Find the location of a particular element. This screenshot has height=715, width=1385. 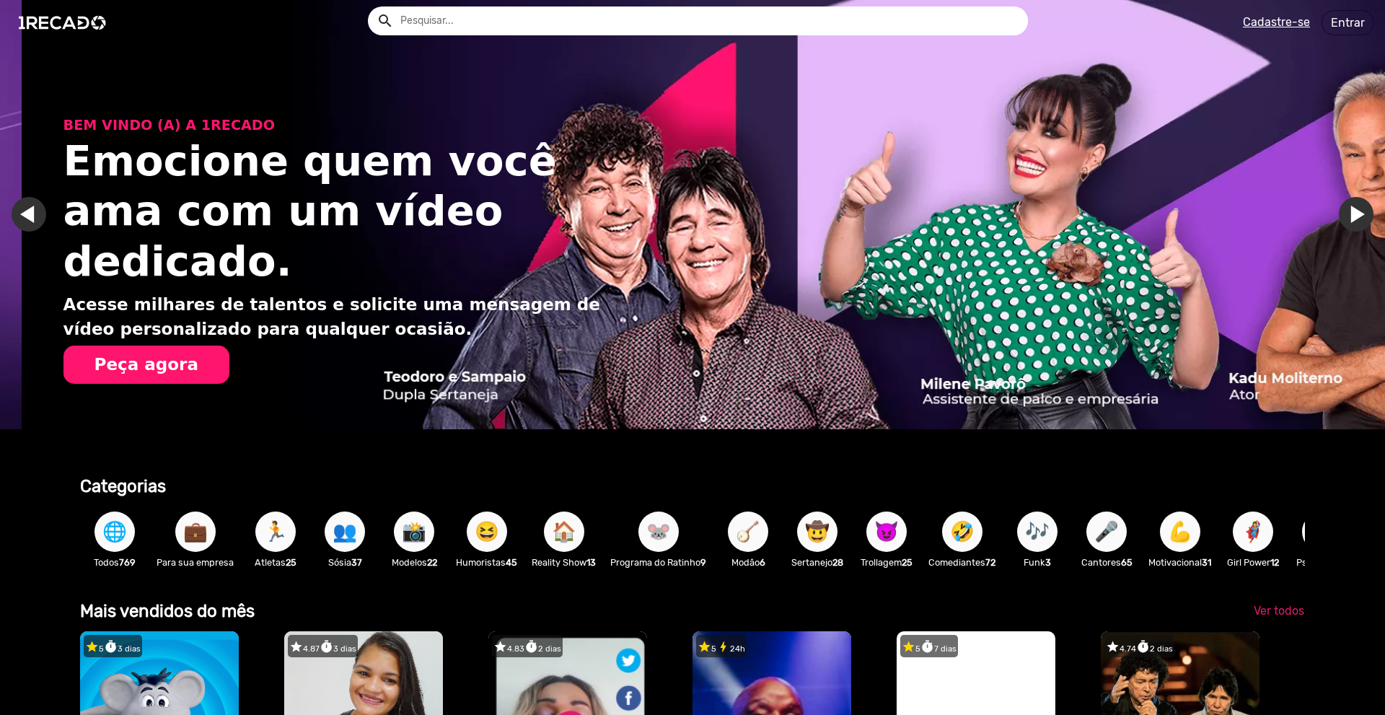

b: 65 is located at coordinates (1126, 562).